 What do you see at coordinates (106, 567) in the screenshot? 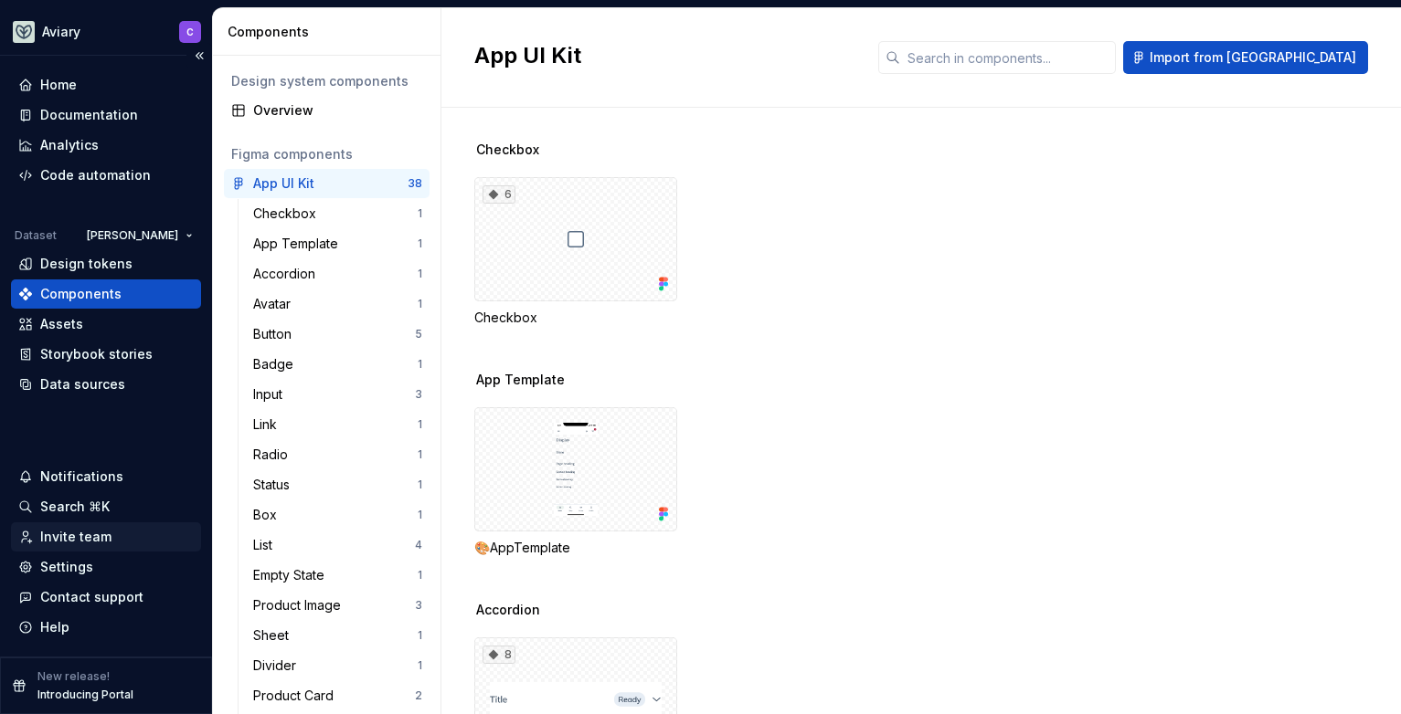
I see `a: Settings` at bounding box center [106, 567].